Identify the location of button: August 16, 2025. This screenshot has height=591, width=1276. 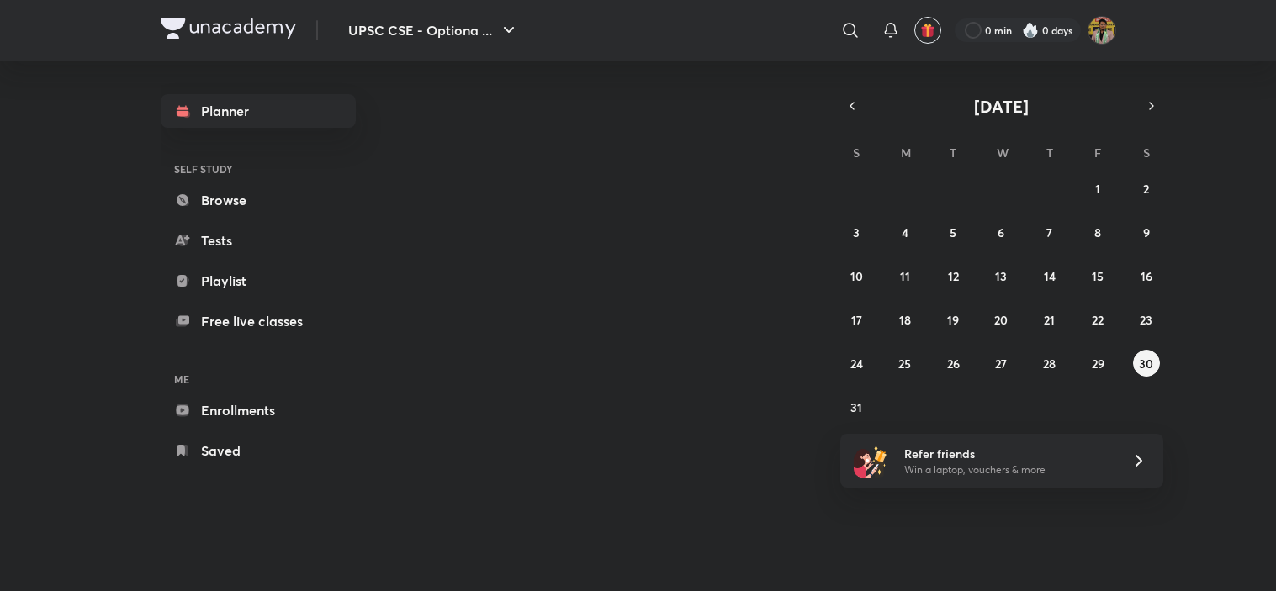
(1146, 276).